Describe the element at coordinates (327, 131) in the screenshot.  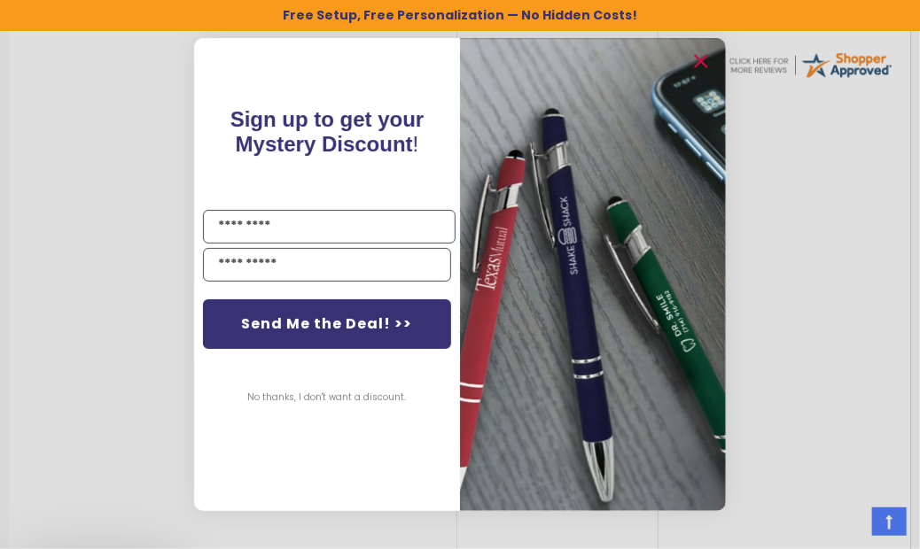
I see `span: Sign up to get your Mystery Discount` at that location.